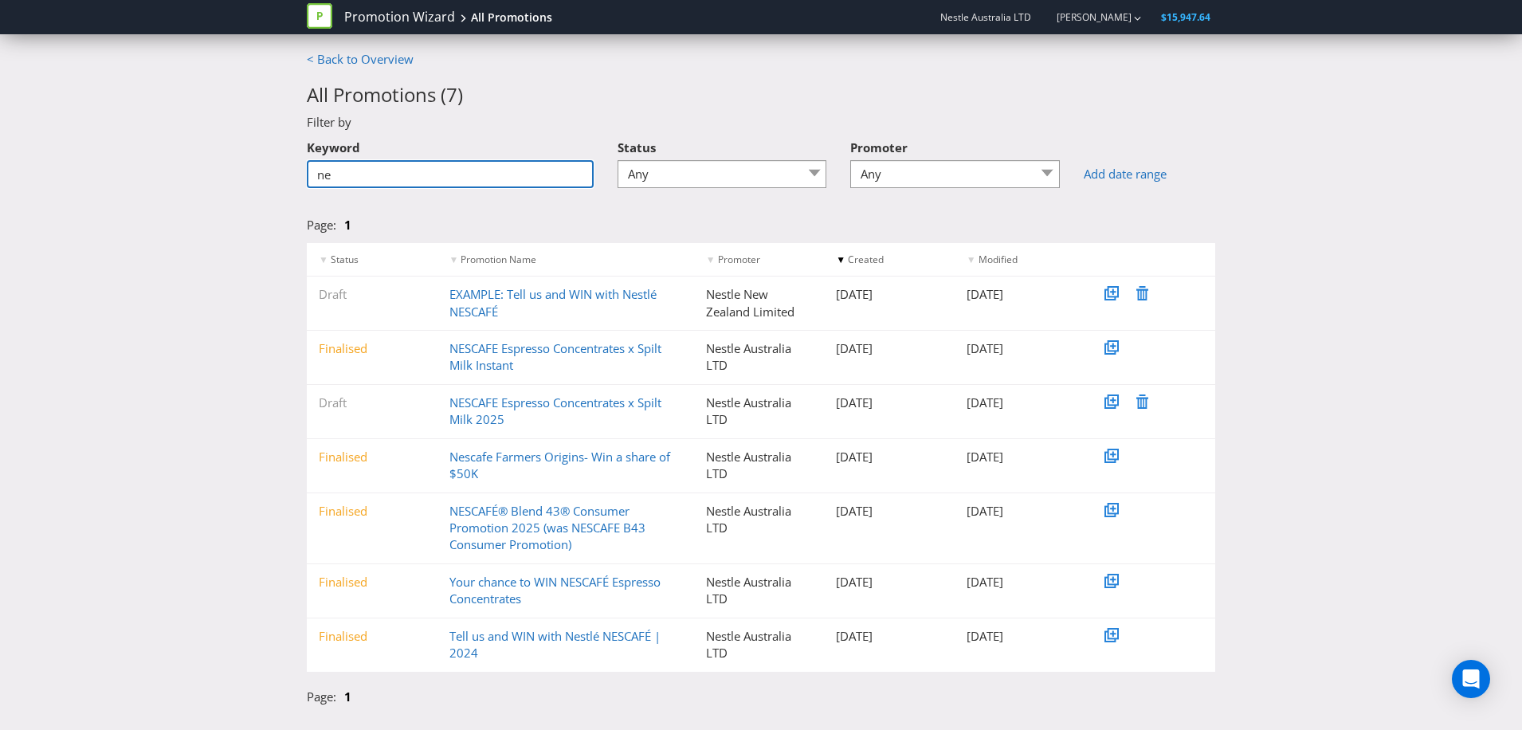 The image size is (1522, 730). What do you see at coordinates (333, 143) in the screenshot?
I see `label: Keyword` at bounding box center [333, 143].